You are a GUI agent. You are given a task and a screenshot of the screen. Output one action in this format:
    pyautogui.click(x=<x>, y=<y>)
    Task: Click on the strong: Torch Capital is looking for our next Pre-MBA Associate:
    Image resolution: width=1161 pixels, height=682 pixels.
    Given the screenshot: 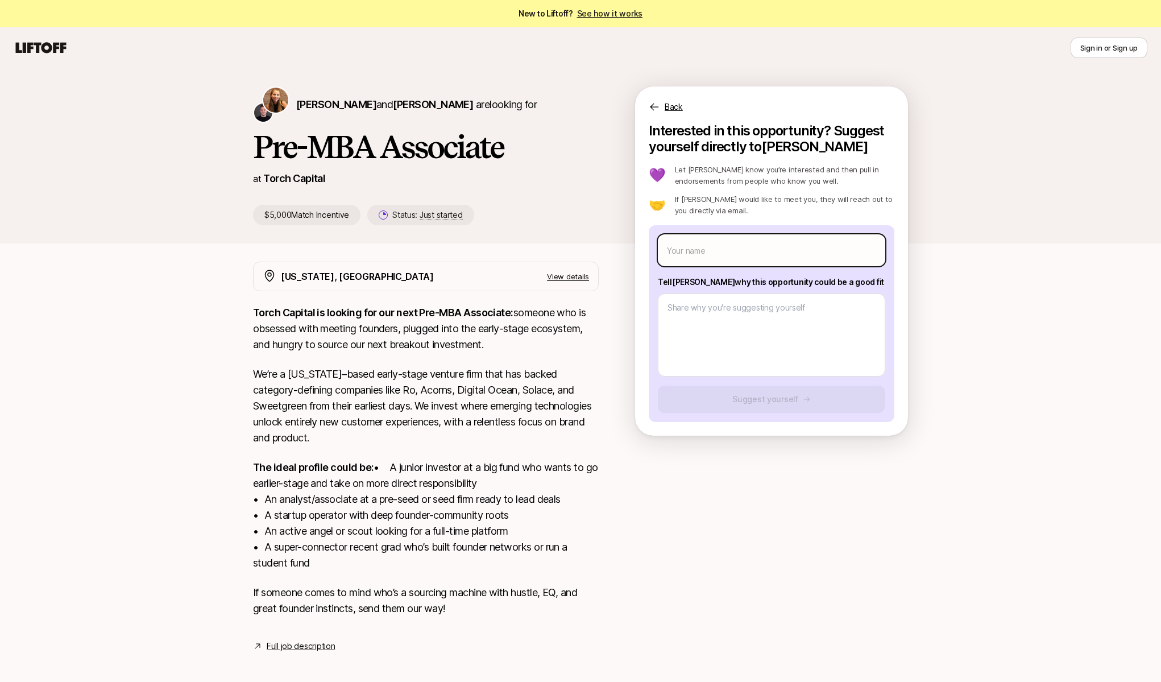 What is the action you would take?
    pyautogui.click(x=383, y=312)
    